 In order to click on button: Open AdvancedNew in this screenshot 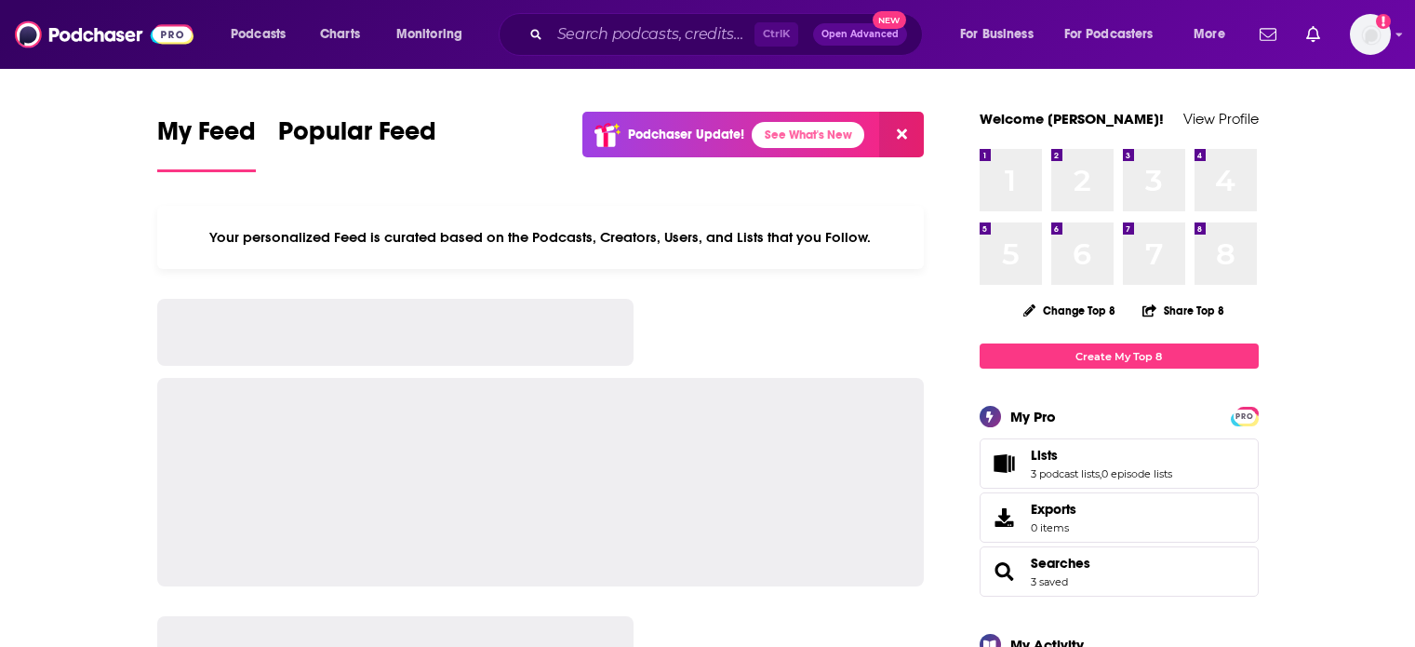, I will do `click(860, 34)`.